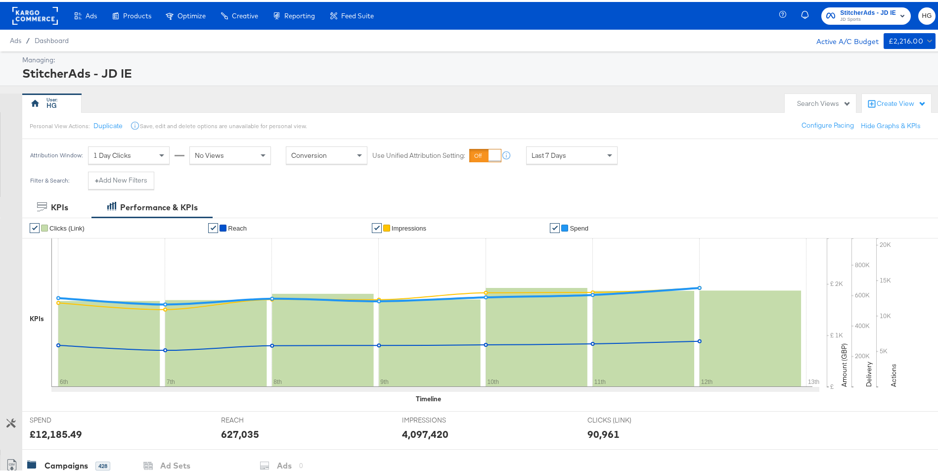 Image resolution: width=938 pixels, height=472 pixels. What do you see at coordinates (828, 124) in the screenshot?
I see `button: Configure Pacing` at bounding box center [828, 124].